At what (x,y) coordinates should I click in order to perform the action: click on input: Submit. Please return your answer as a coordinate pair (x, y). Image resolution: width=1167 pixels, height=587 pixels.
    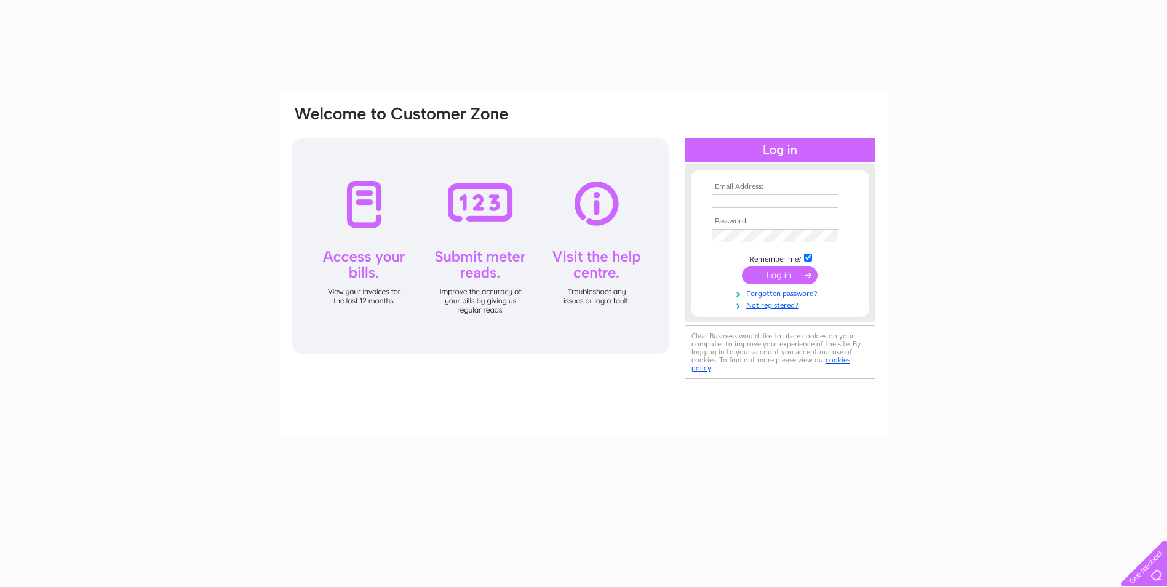
    Looking at the image, I should click on (779, 275).